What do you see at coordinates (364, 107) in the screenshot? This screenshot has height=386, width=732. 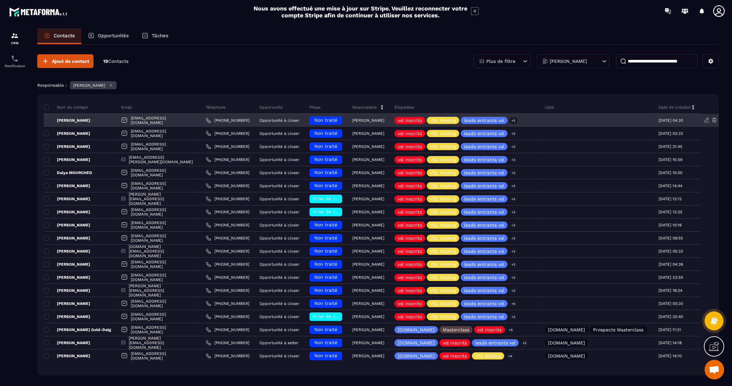 I see `p: Responsable` at bounding box center [364, 107].